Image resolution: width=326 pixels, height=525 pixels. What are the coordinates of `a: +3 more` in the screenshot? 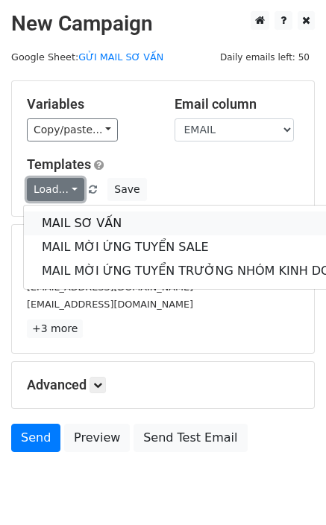 It's located at (54, 329).